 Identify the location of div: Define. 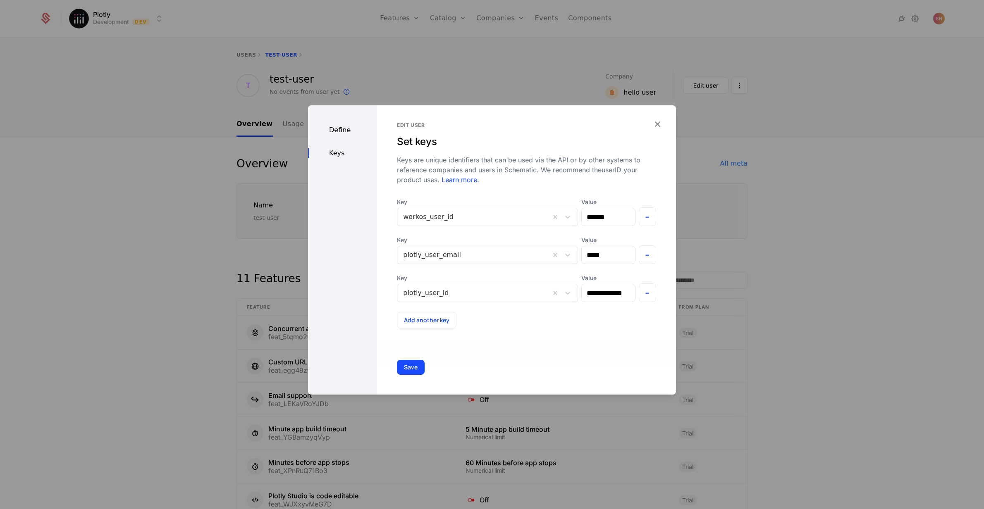
(342, 130).